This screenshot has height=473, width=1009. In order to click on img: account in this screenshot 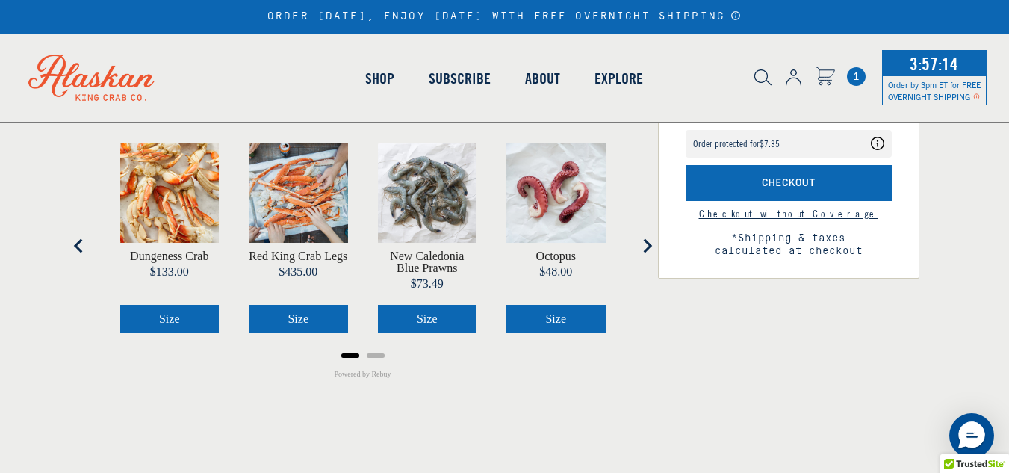, I will do `click(793, 78)`.